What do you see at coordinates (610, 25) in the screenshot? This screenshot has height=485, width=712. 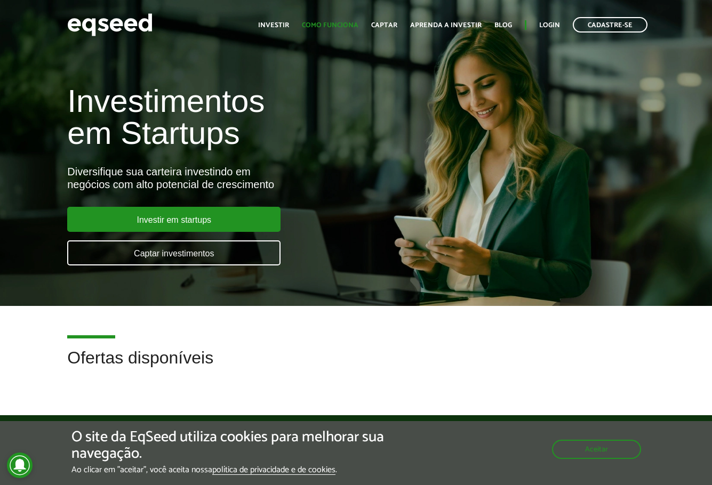 I see `a: Cadastre-se` at bounding box center [610, 25].